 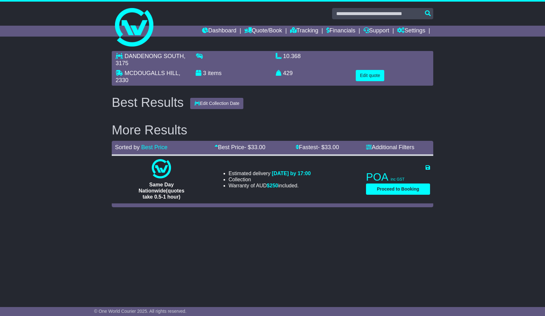 What do you see at coordinates (398, 177) in the screenshot?
I see `p: POA` at bounding box center [398, 177].